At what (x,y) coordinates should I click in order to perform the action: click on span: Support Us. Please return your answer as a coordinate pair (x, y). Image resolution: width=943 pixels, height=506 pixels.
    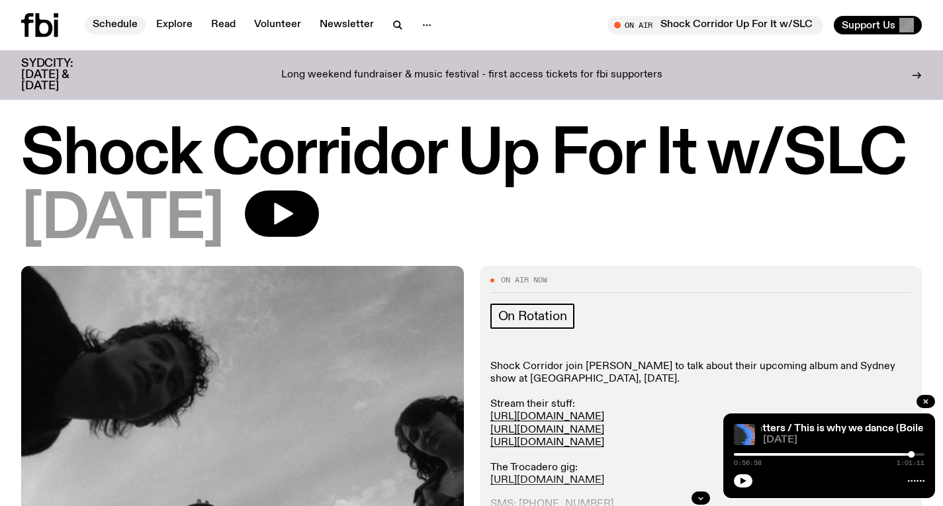
    Looking at the image, I should click on (868, 25).